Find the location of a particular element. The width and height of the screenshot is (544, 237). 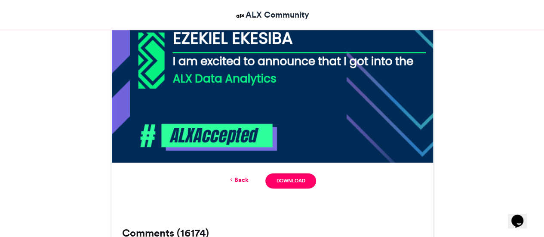

img: ALX Community is located at coordinates (240, 15).